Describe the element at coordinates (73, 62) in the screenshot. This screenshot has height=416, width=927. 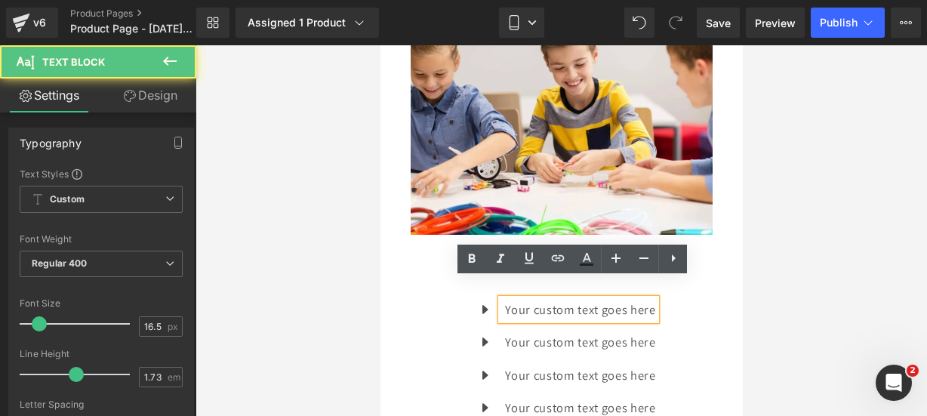
I see `span: Text Block` at that location.